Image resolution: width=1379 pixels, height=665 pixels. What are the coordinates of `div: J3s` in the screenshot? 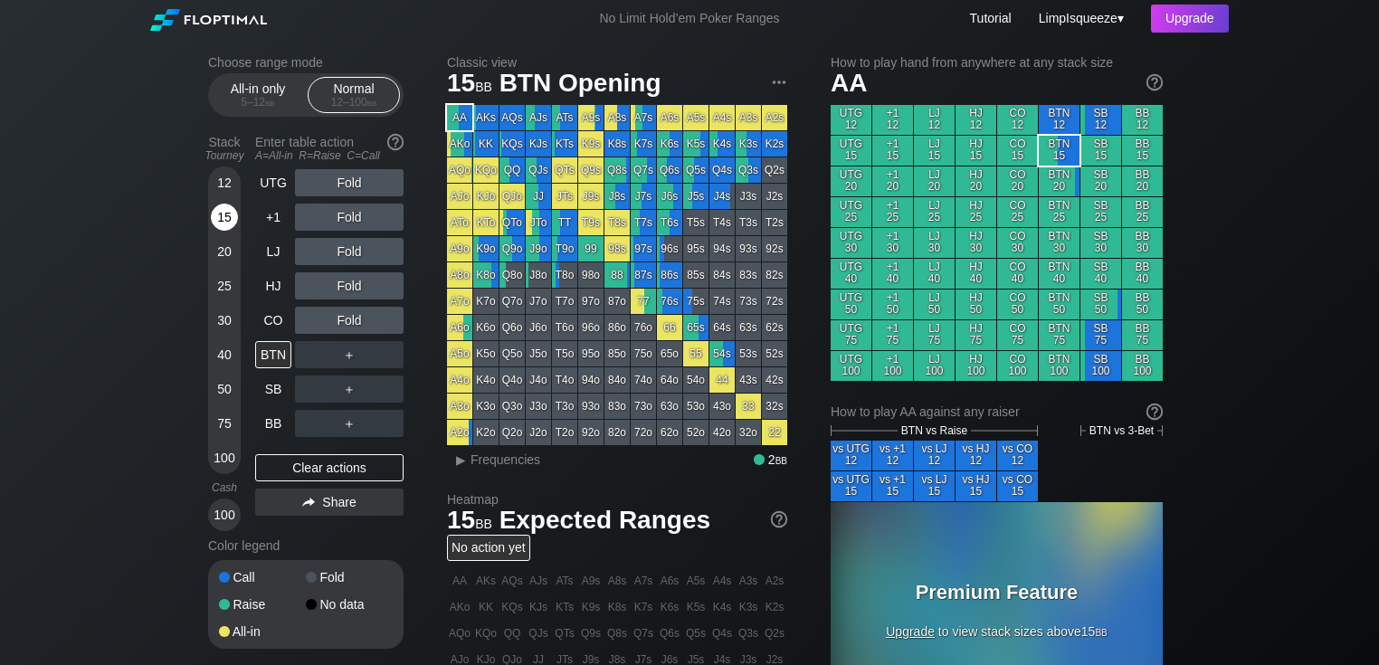 It's located at (748, 196).